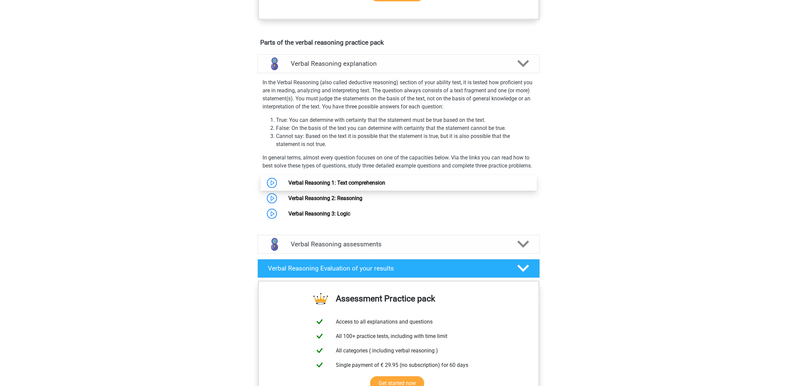 Image resolution: width=797 pixels, height=386 pixels. What do you see at coordinates (399, 245) in the screenshot?
I see `a: assessments Verbal Reasoning assessments` at bounding box center [399, 245].